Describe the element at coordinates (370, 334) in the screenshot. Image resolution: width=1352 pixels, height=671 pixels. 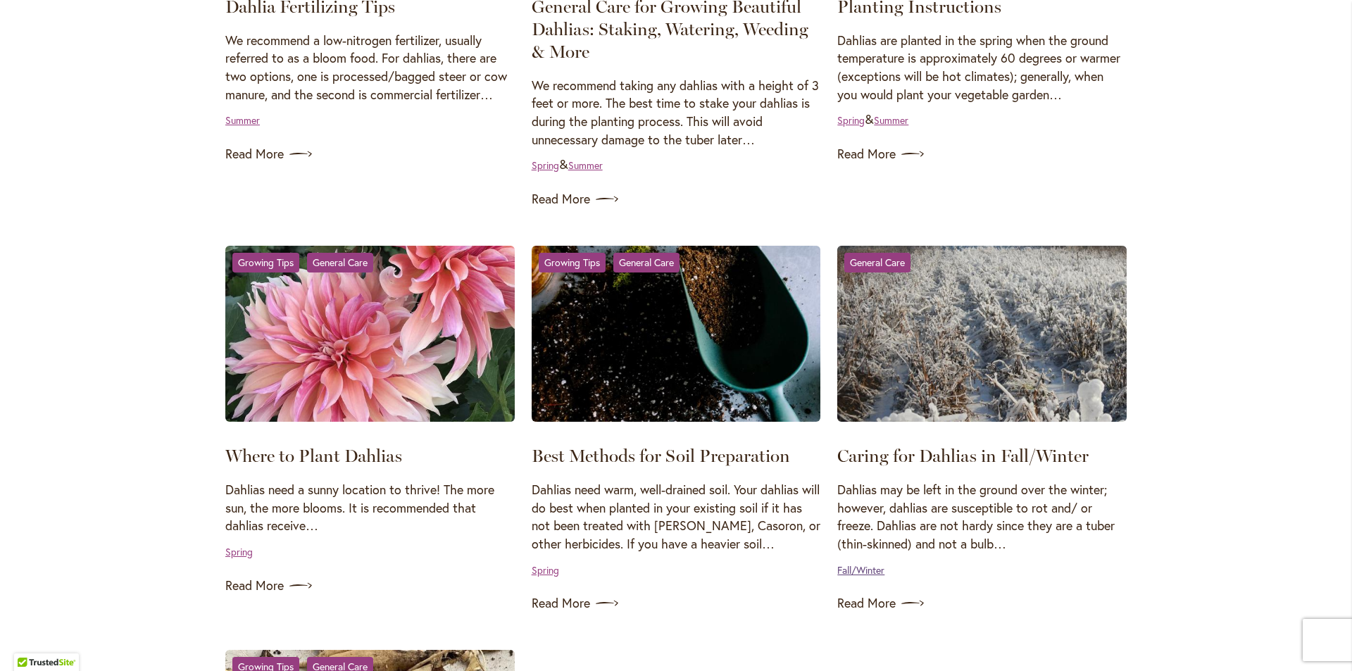
I see `img: Where to Plant Dahlias` at that location.